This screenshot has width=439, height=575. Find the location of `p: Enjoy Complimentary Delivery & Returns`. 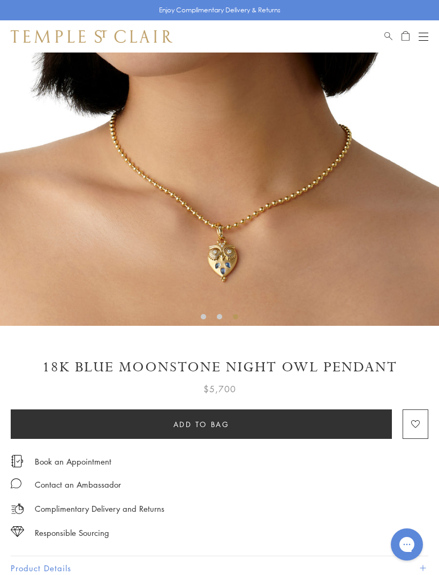

p: Enjoy Complimentary Delivery & Returns is located at coordinates (220, 10).